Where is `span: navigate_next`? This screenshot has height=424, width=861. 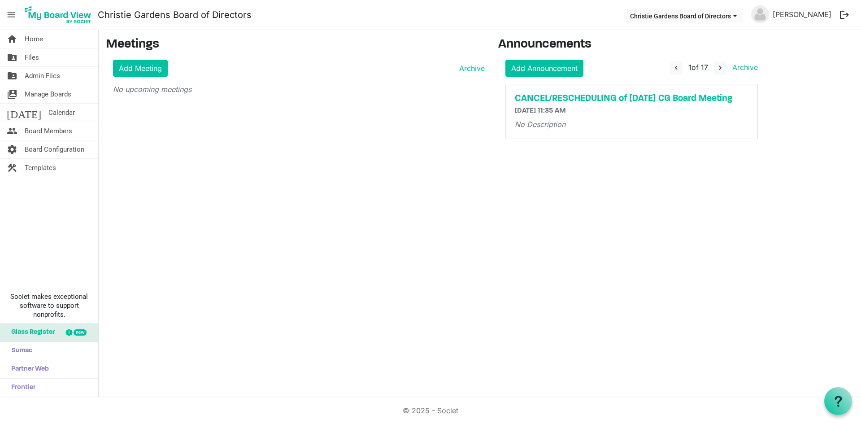
span: navigate_next is located at coordinates (720, 68).